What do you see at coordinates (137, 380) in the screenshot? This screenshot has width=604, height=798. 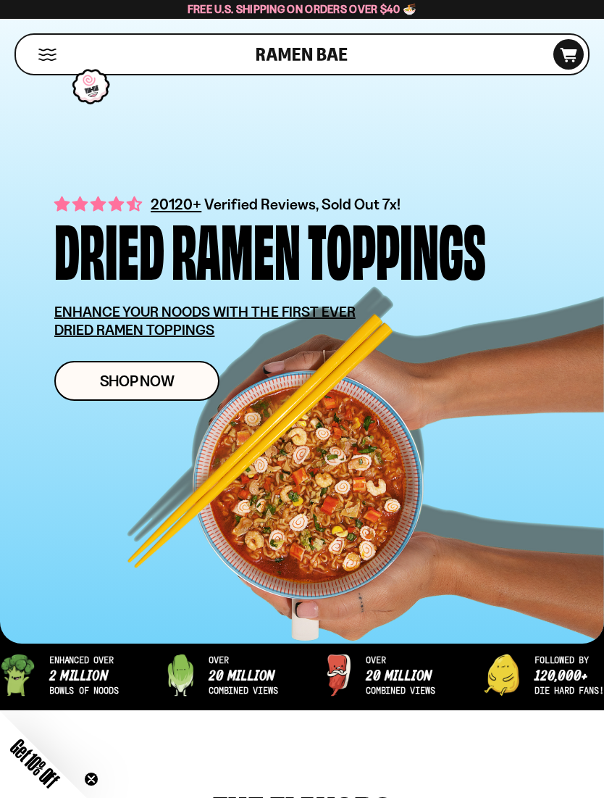 I see `a: Shop Now` at bounding box center [137, 380].